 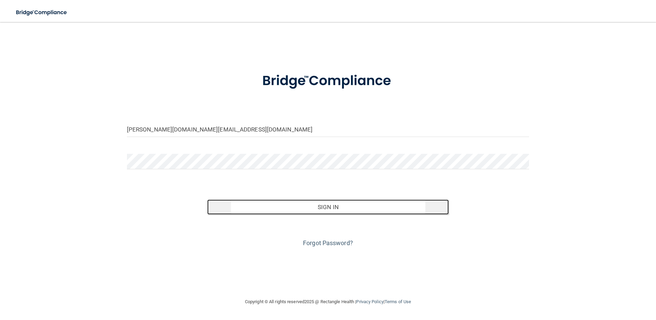 What do you see at coordinates (398, 301) in the screenshot?
I see `a: Terms of Use` at bounding box center [398, 301].